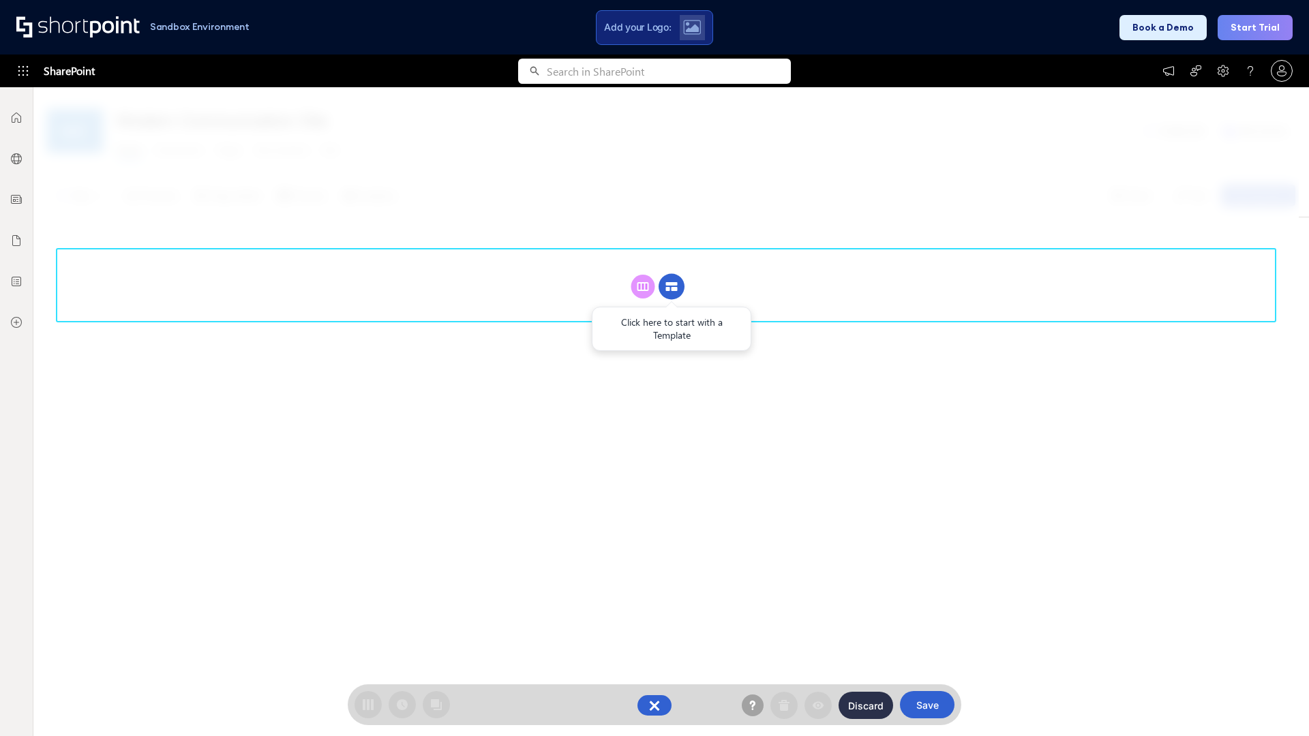 The width and height of the screenshot is (1309, 736). What do you see at coordinates (69, 71) in the screenshot?
I see `span: SharePoint` at bounding box center [69, 71].